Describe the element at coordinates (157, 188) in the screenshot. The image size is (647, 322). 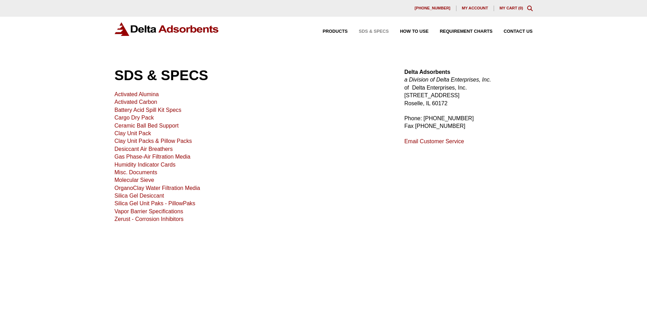
I see `a: OrganoClay Water Filtration Media` at that location.